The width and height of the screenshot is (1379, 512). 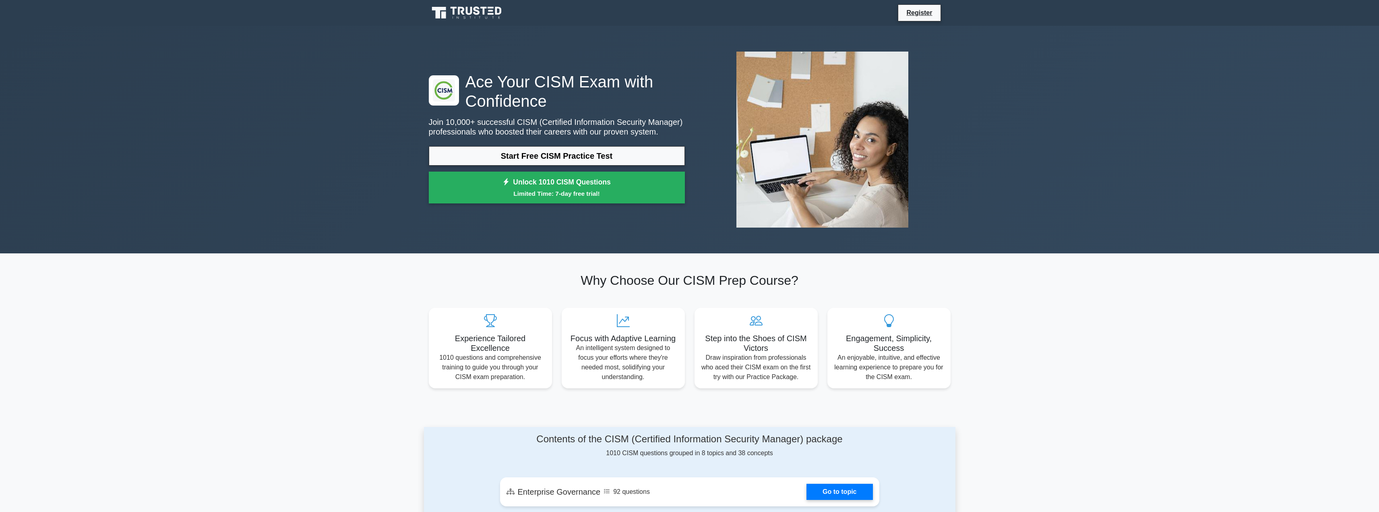 What do you see at coordinates (690, 445) in the screenshot?
I see `div: 1010 CISM questions grouped in 8 topics and 38 concepts` at bounding box center [690, 445].